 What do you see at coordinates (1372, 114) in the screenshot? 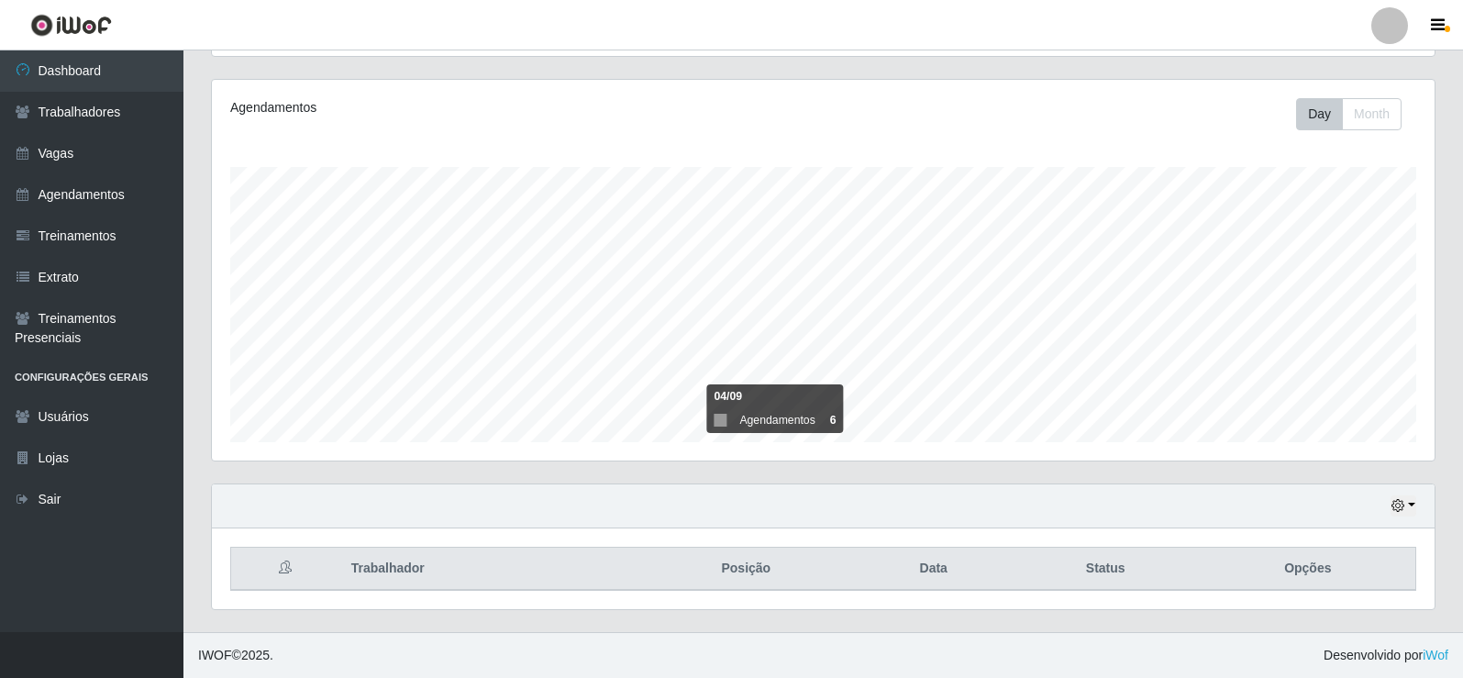
I see `button: Month` at bounding box center [1372, 114].